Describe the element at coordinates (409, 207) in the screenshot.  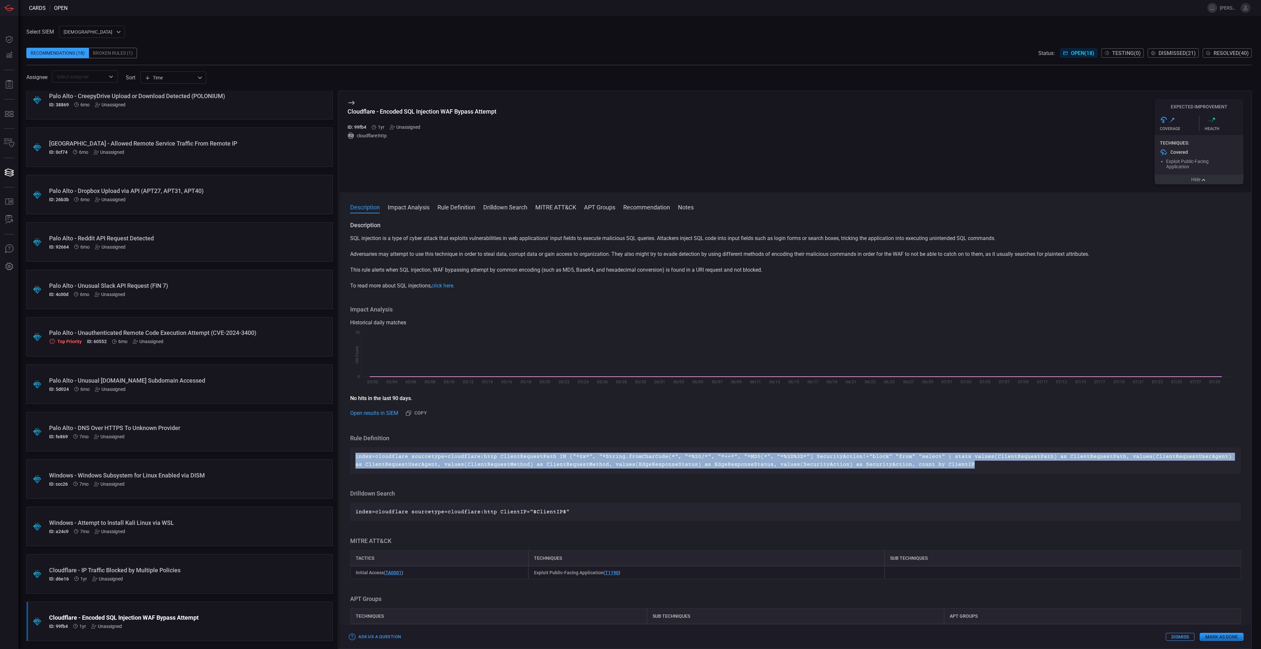
I see `button: Impact Analysis` at that location.